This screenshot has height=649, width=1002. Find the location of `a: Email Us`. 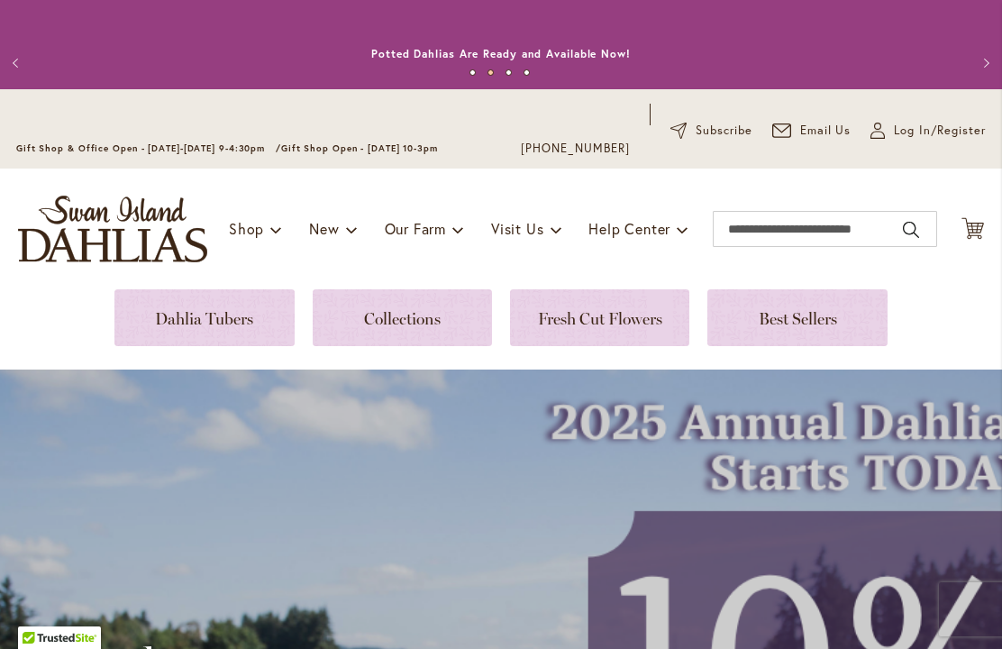

a: Email Us is located at coordinates (812, 131).